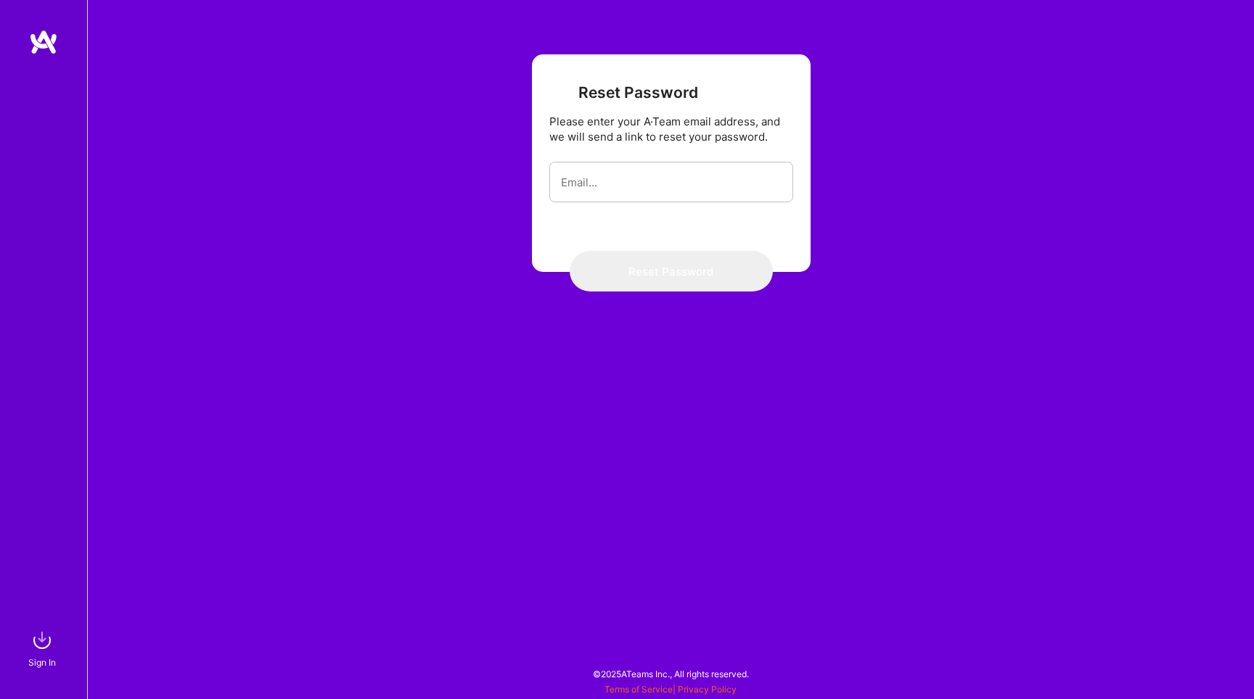 Image resolution: width=1254 pixels, height=699 pixels. Describe the element at coordinates (42, 662) in the screenshot. I see `div: Sign In` at that location.